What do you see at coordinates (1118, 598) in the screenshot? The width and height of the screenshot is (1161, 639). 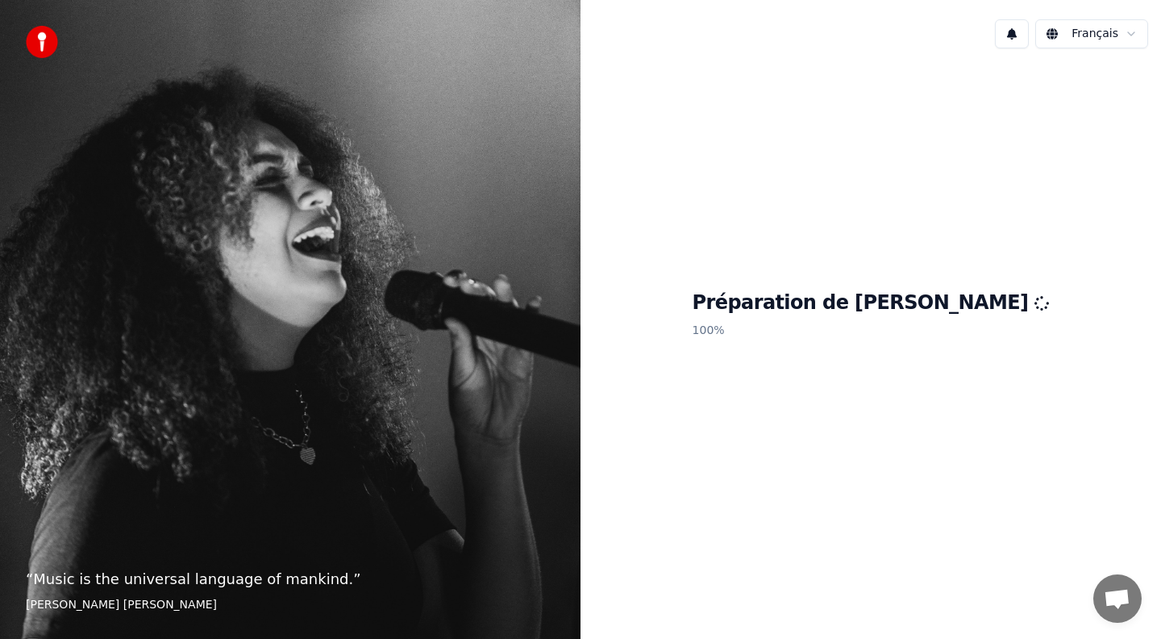 I see `div: Ouvrir le chat` at bounding box center [1118, 598].